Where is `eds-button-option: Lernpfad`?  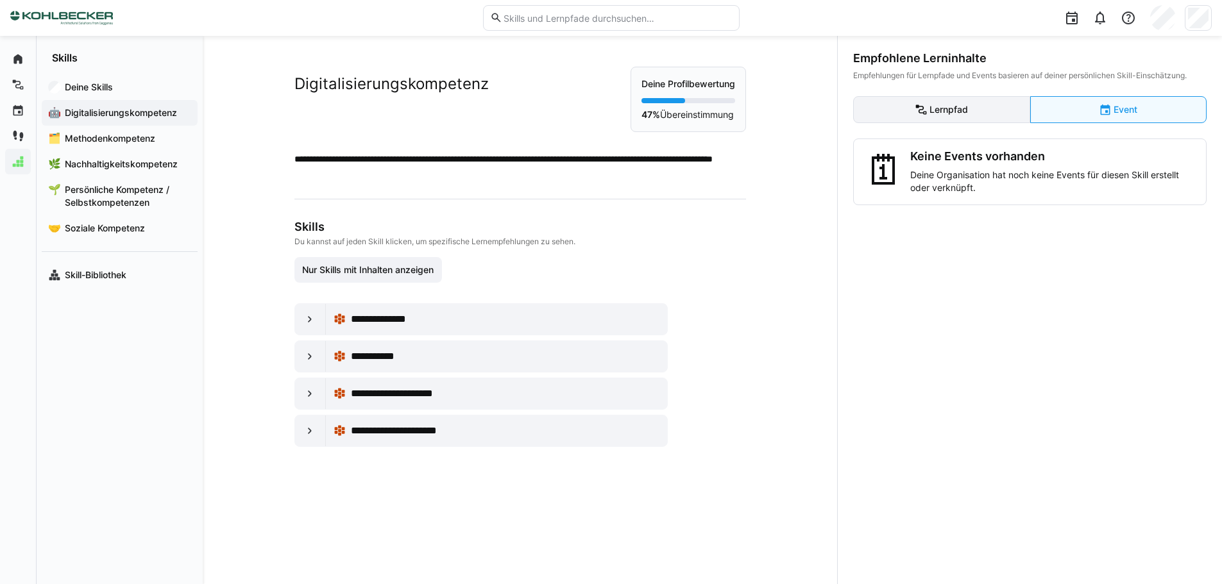
eds-button-option: Lernpfad is located at coordinates (941, 110).